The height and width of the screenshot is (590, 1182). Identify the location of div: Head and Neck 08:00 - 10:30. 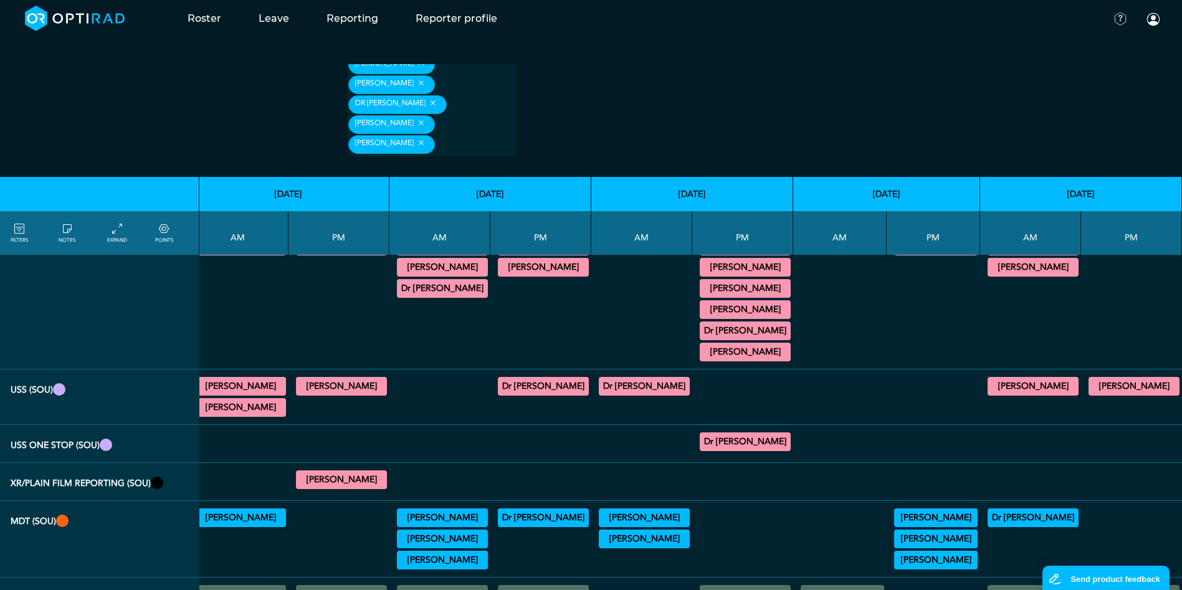
(1033, 518).